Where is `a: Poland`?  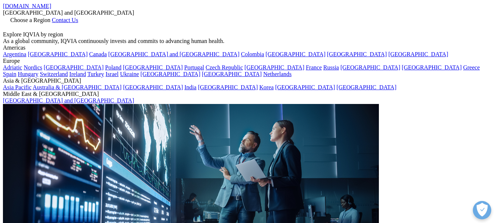 a: Poland is located at coordinates (113, 67).